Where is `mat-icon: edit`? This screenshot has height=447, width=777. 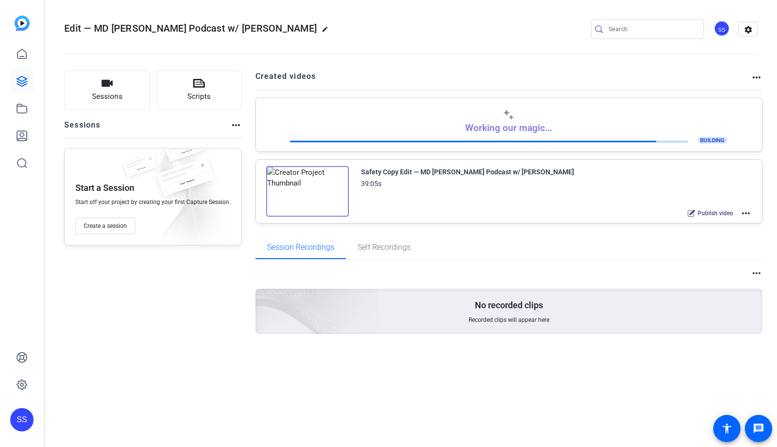
mat-icon: edit is located at coordinates (328, 32).